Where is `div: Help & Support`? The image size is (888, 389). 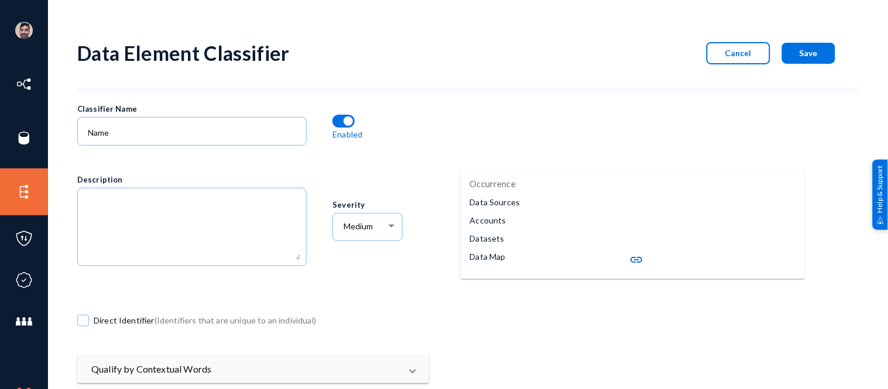
div: Help & Support is located at coordinates (880, 194).